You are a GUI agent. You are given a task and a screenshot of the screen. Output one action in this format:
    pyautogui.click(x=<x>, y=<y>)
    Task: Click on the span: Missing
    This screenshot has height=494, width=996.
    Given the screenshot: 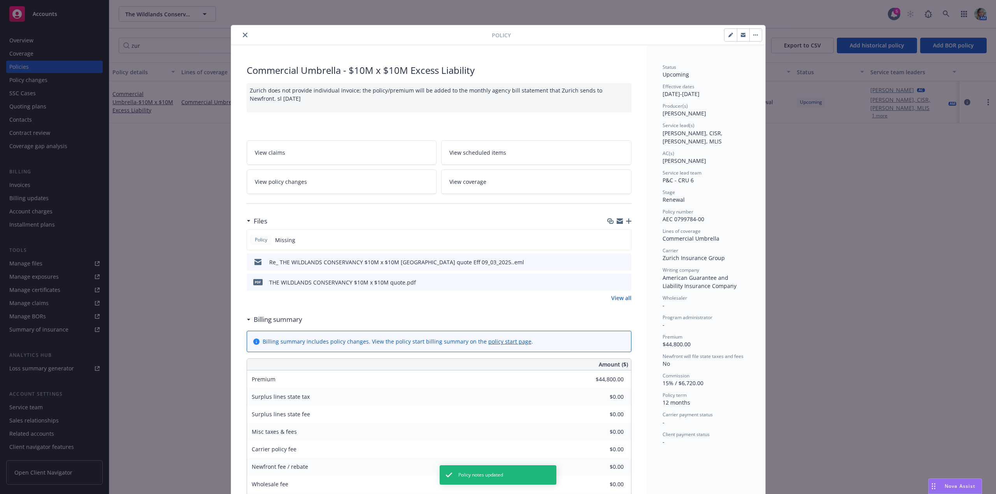 What is the action you would take?
    pyautogui.click(x=285, y=240)
    